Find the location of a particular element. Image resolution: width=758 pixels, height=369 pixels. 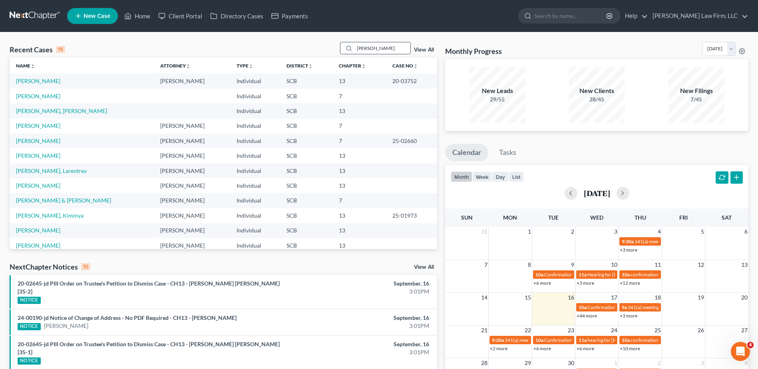

td: 20-03752 is located at coordinates (412, 81).